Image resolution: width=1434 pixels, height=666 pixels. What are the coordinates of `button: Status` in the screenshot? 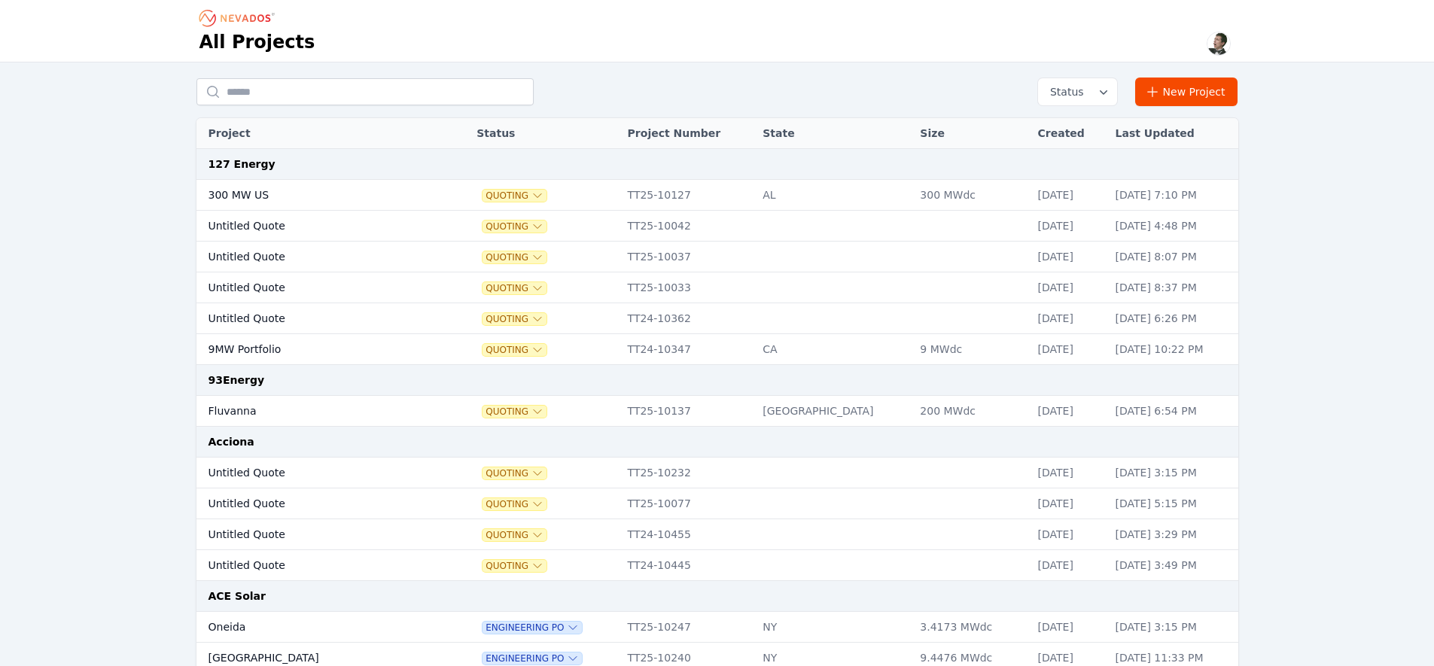 It's located at (1077, 92).